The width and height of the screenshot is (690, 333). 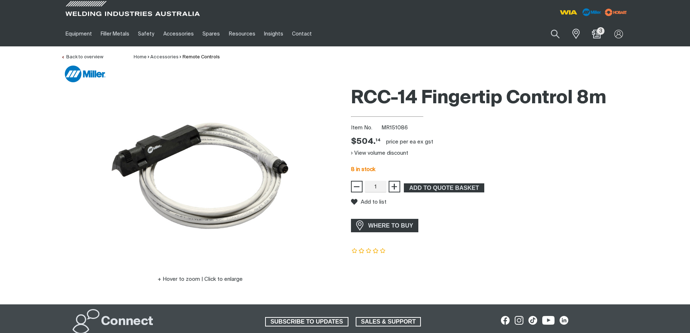 I want to click on span: $504., so click(x=366, y=142).